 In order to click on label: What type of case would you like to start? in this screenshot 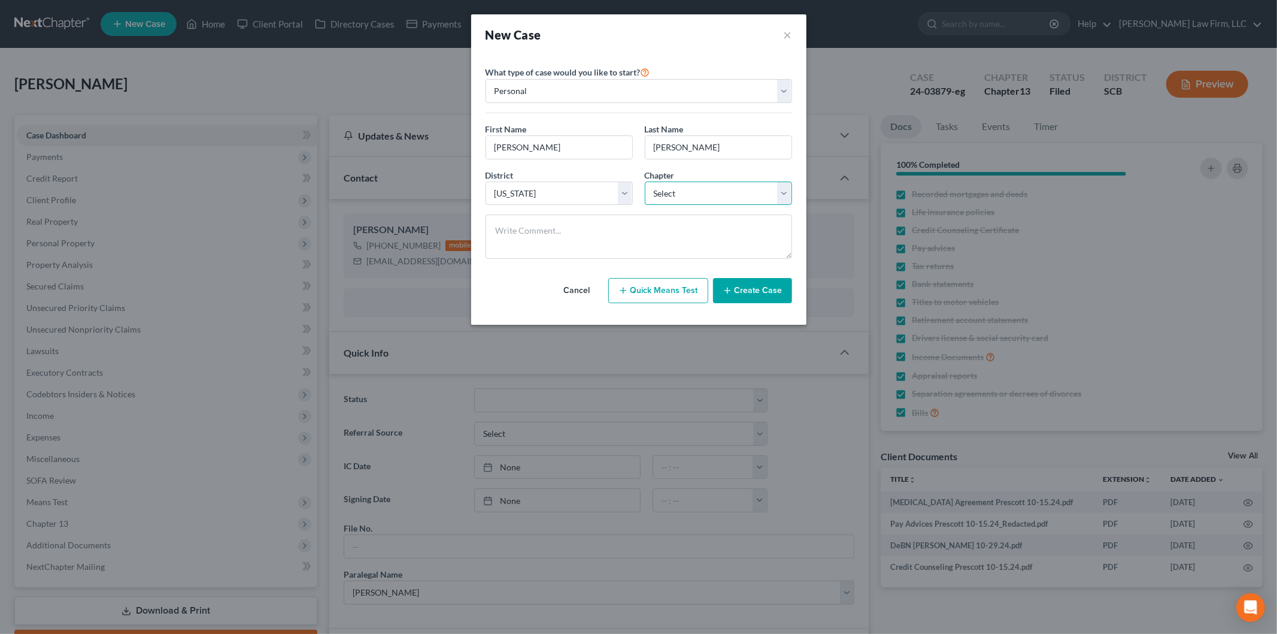, I will do `click(568, 72)`.